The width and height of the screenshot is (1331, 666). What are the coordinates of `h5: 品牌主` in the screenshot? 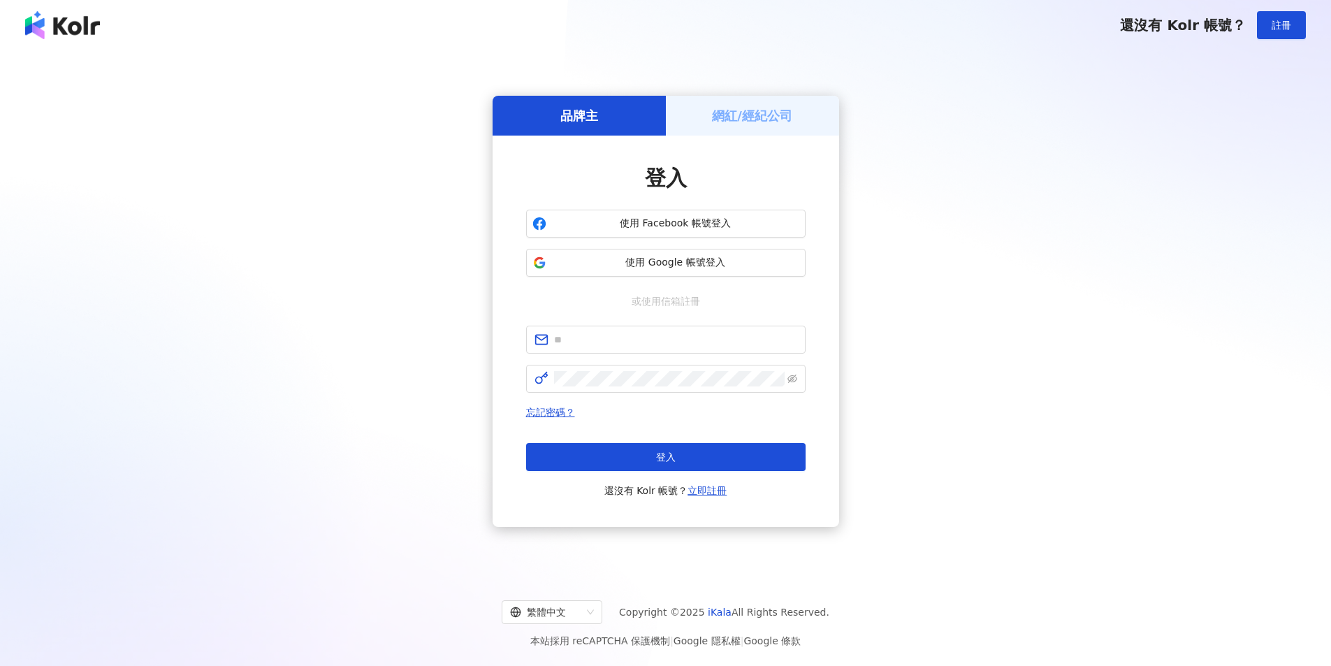 It's located at (579, 115).